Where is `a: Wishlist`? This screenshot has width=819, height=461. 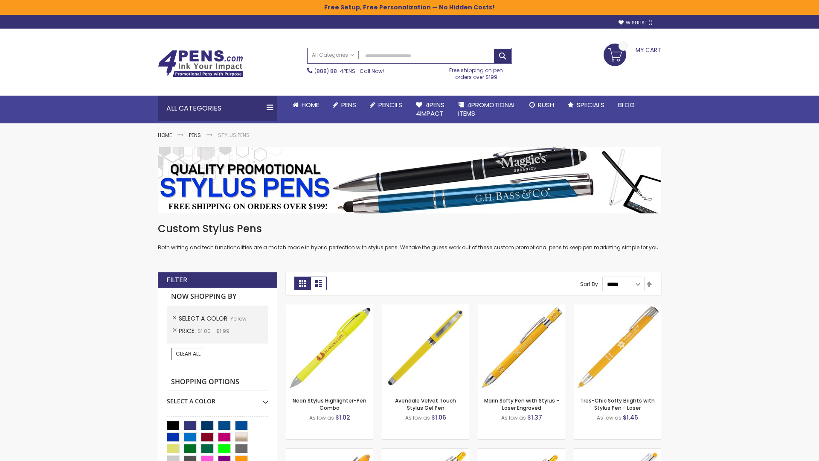 a: Wishlist is located at coordinates (636, 23).